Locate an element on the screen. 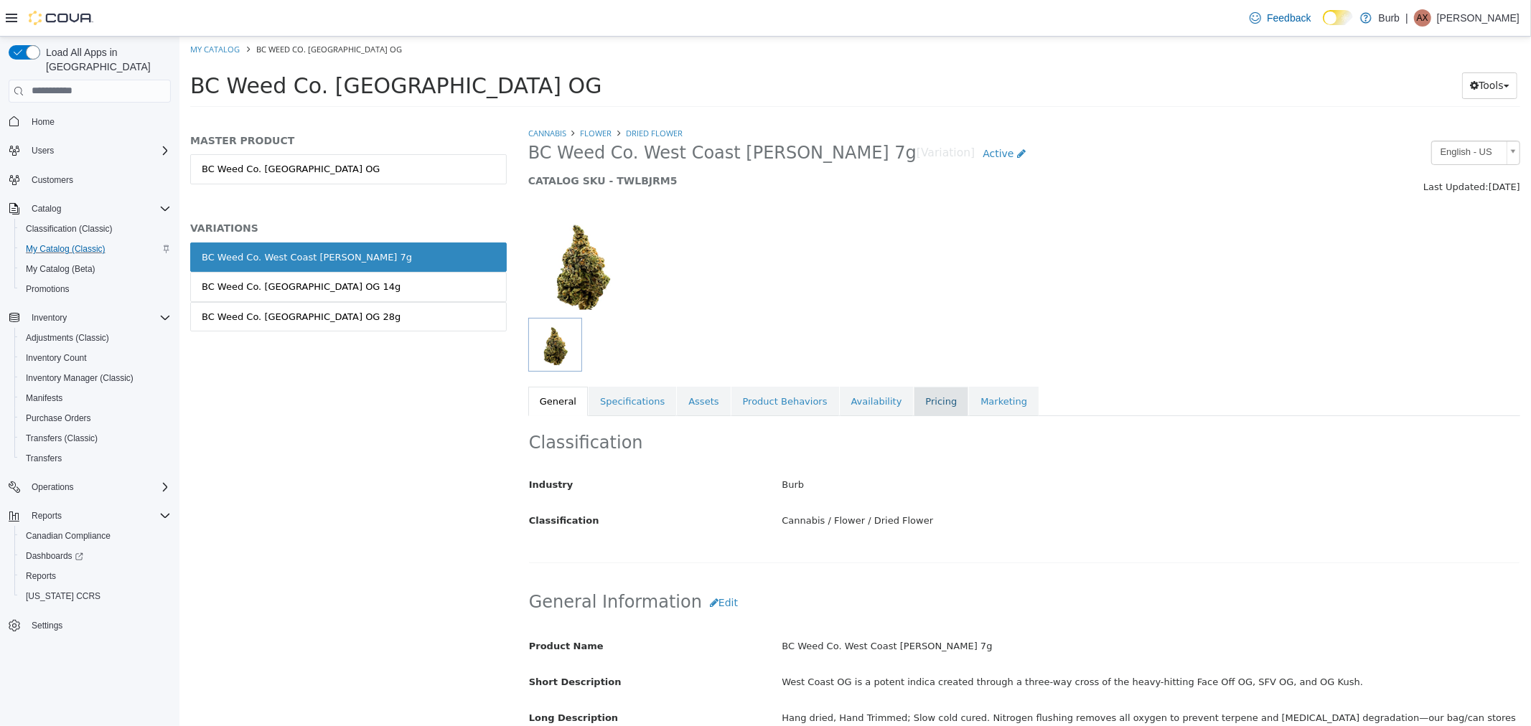  button: Purchase Orders is located at coordinates (95, 419).